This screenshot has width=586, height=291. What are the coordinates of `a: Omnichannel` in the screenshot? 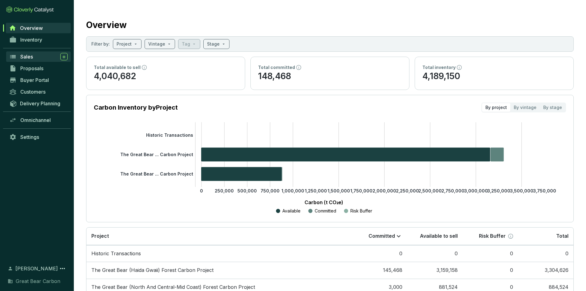 It's located at (38, 120).